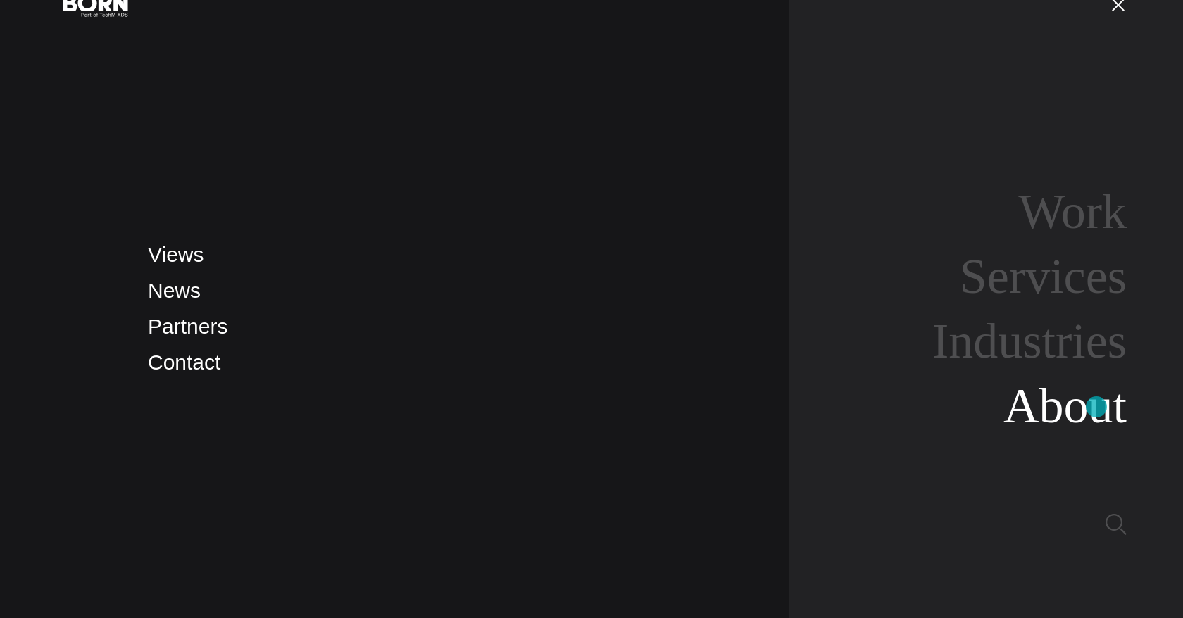 This screenshot has height=618, width=1183. What do you see at coordinates (1043, 276) in the screenshot?
I see `a: Services` at bounding box center [1043, 276].